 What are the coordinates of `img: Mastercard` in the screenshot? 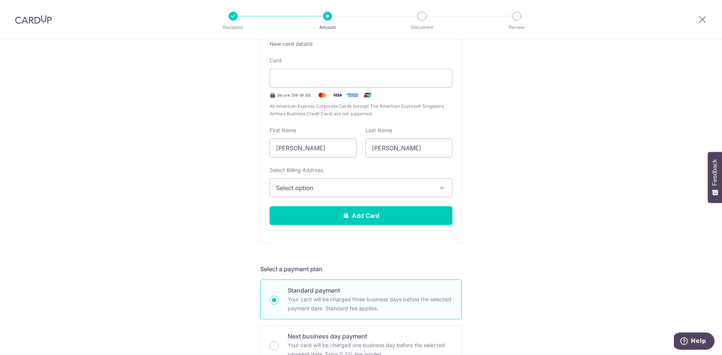 It's located at (322, 95).